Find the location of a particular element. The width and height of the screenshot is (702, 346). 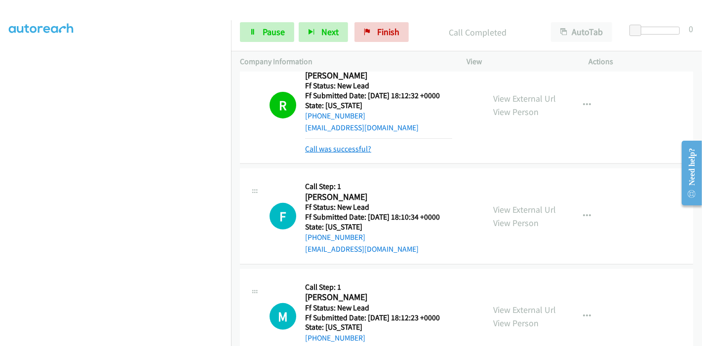

a: Finish is located at coordinates (382, 32).